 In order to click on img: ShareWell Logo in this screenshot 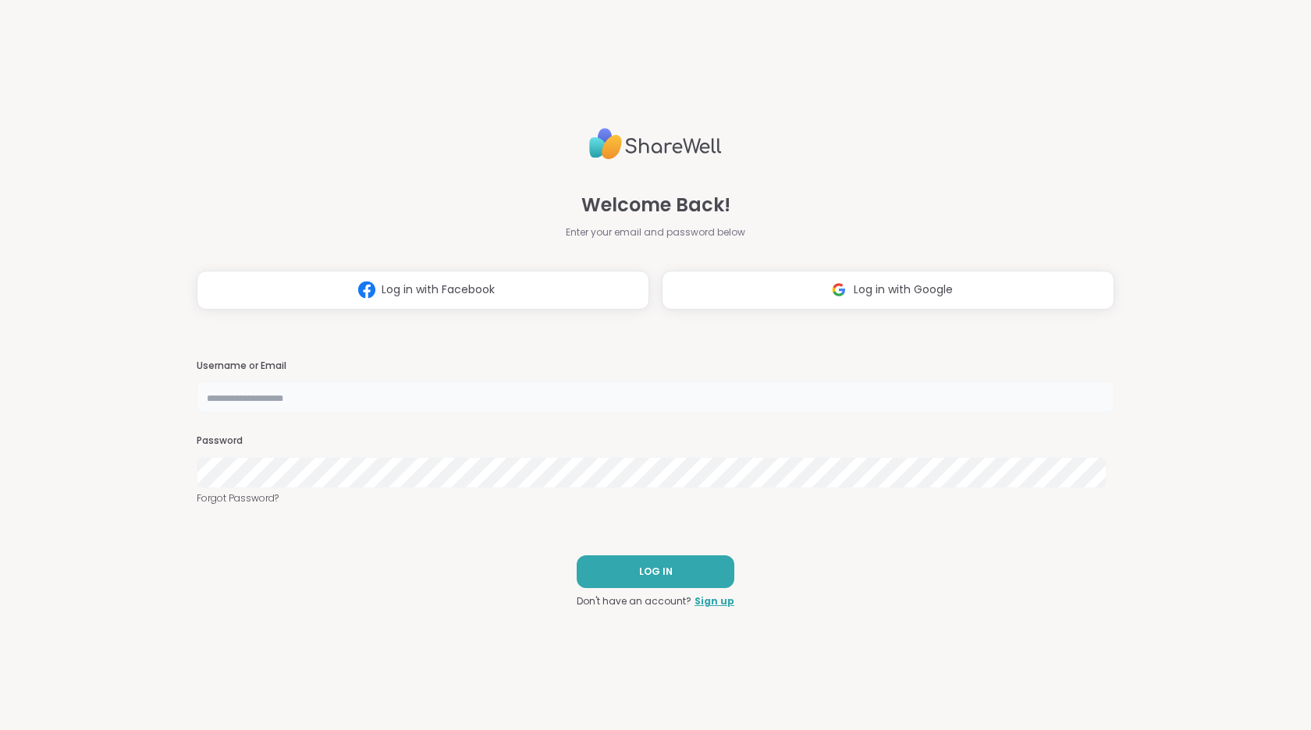, I will do `click(655, 144)`.